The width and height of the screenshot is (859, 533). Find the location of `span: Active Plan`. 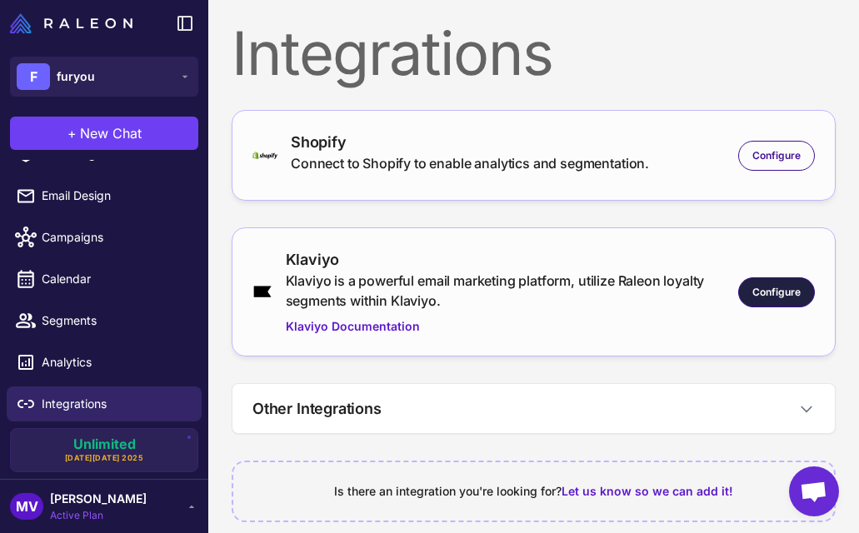

span: Active Plan is located at coordinates (98, 516).